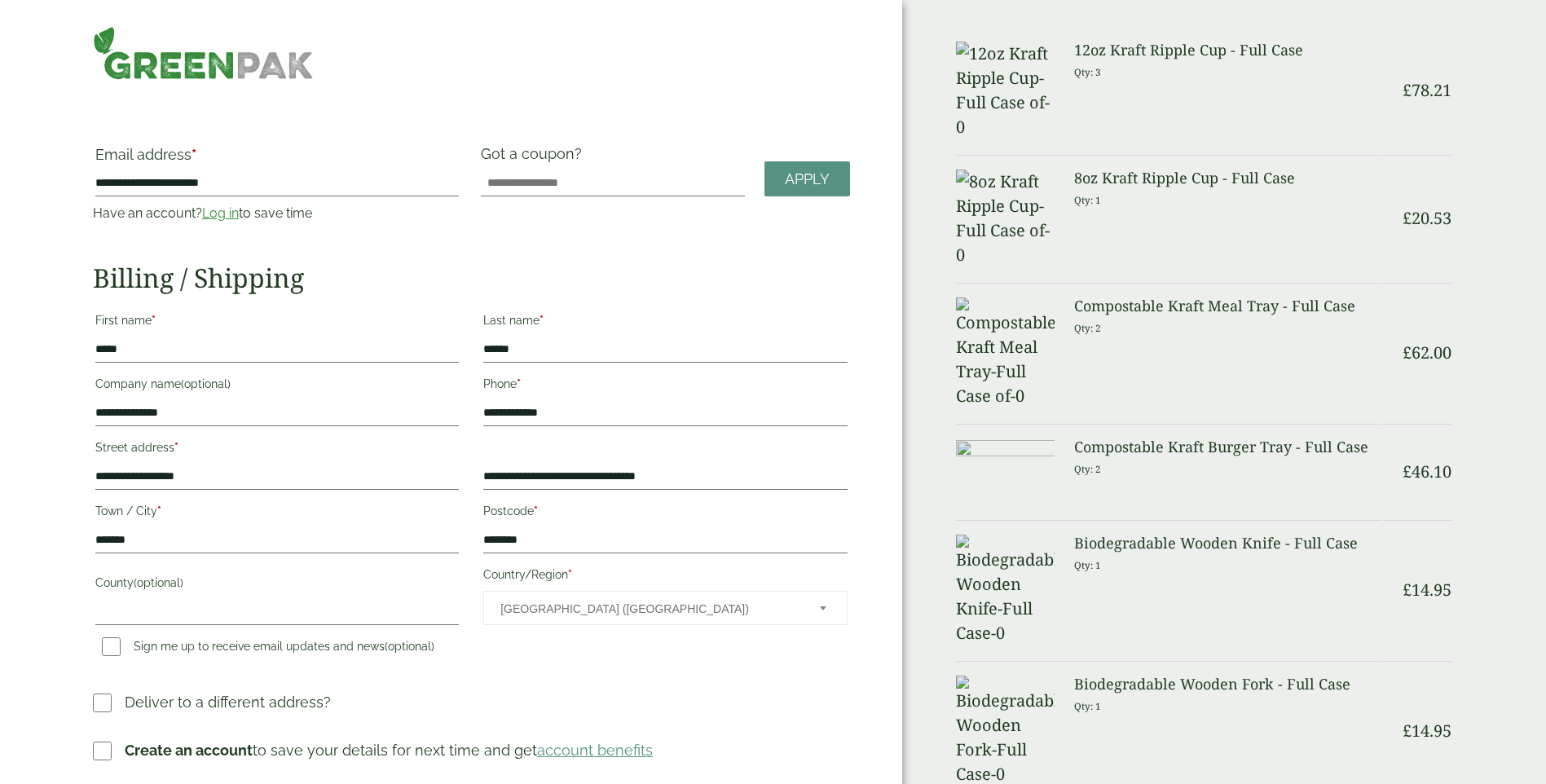  Describe the element at coordinates (1428, 218) in the screenshot. I see `bdi: 20.53` at that location.